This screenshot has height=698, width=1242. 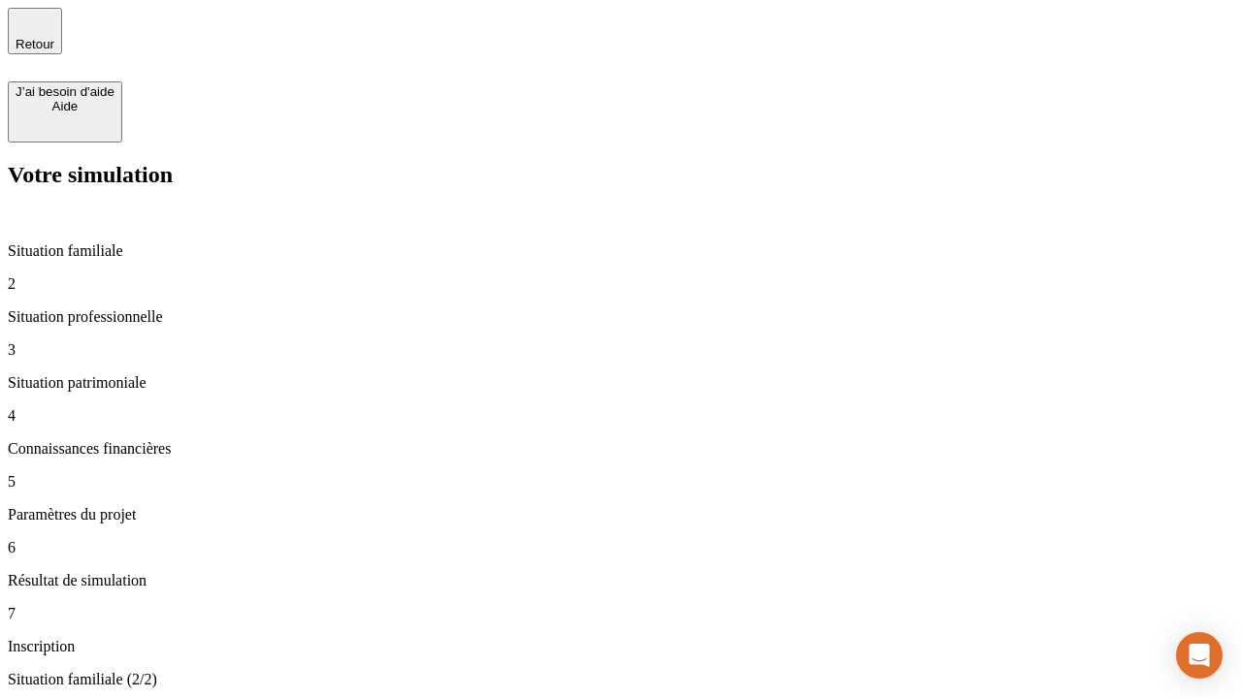 What do you see at coordinates (621, 383) in the screenshot?
I see `p: Situation patrimoniale` at bounding box center [621, 383].